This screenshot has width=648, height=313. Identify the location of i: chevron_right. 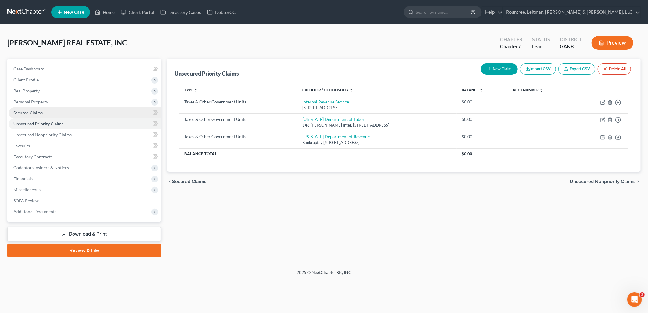
(638, 181).